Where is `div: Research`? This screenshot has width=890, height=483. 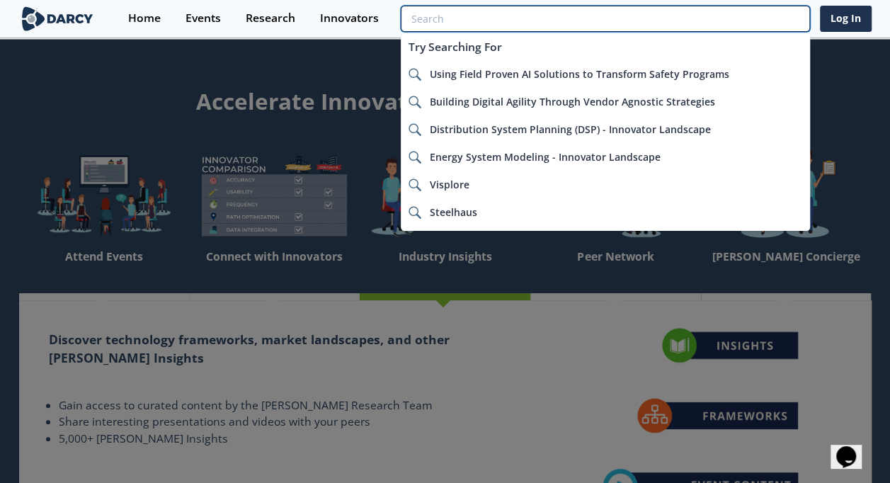 div: Research is located at coordinates (271, 18).